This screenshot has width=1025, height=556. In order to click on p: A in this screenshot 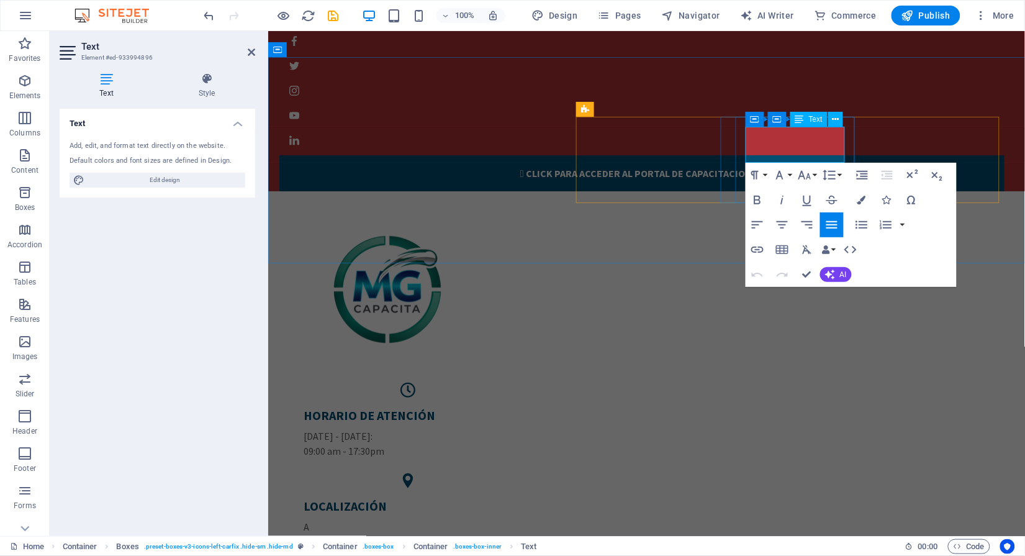, I will do `click(140, 496)`.